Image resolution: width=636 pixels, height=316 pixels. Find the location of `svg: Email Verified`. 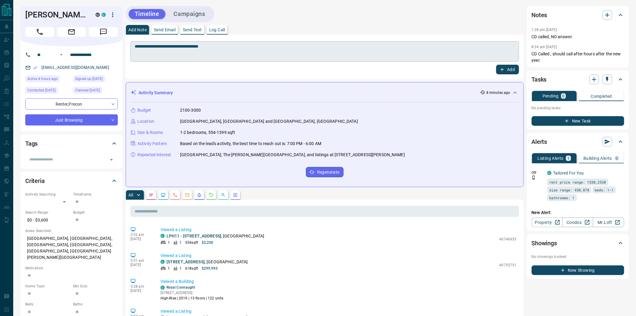

svg: Email Verified is located at coordinates (35, 68).